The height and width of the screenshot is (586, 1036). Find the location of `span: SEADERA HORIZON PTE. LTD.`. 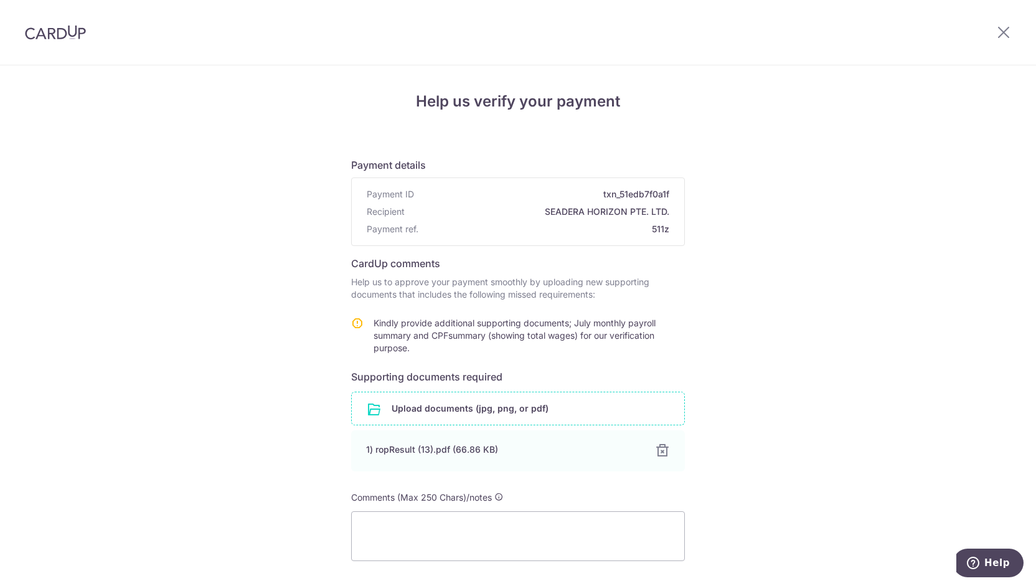

span: SEADERA HORIZON PTE. LTD. is located at coordinates (539, 212).